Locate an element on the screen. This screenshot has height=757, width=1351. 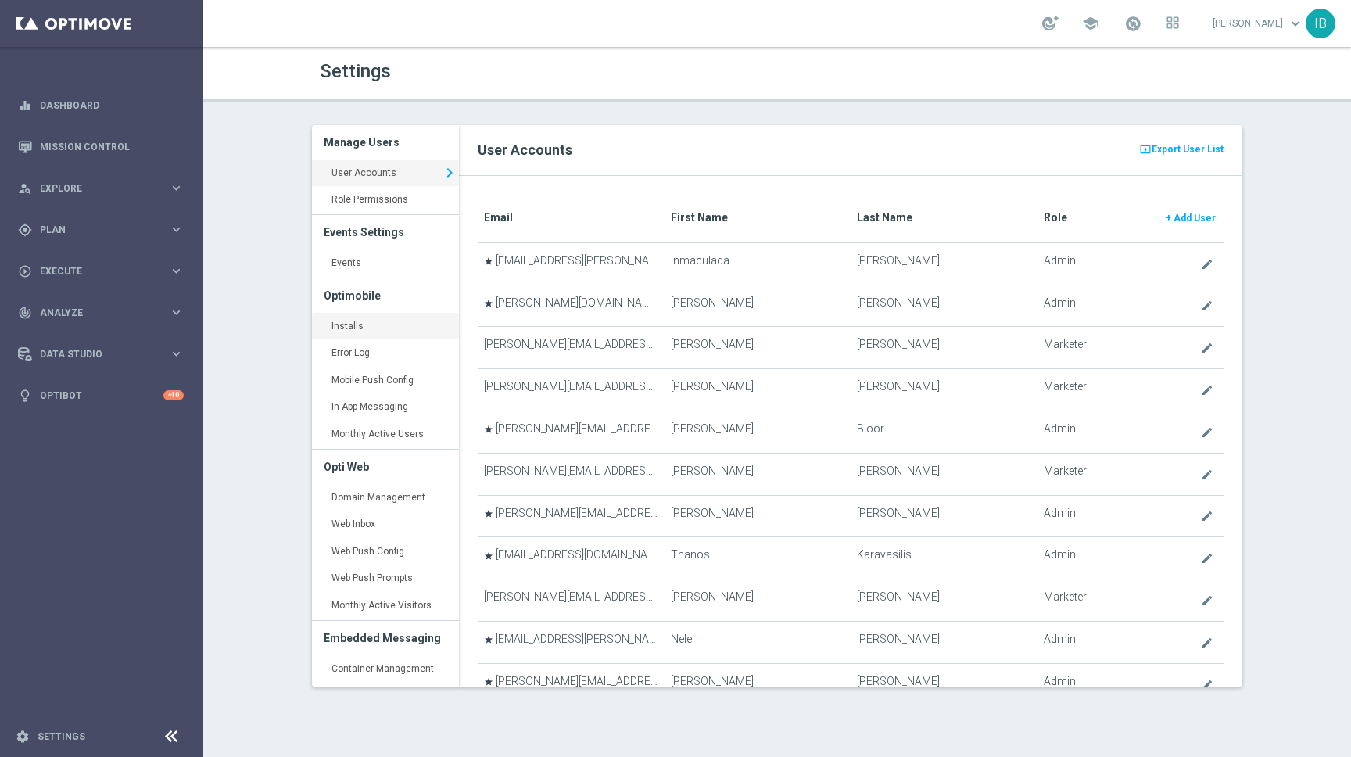
span: Analyze is located at coordinates (104, 313).